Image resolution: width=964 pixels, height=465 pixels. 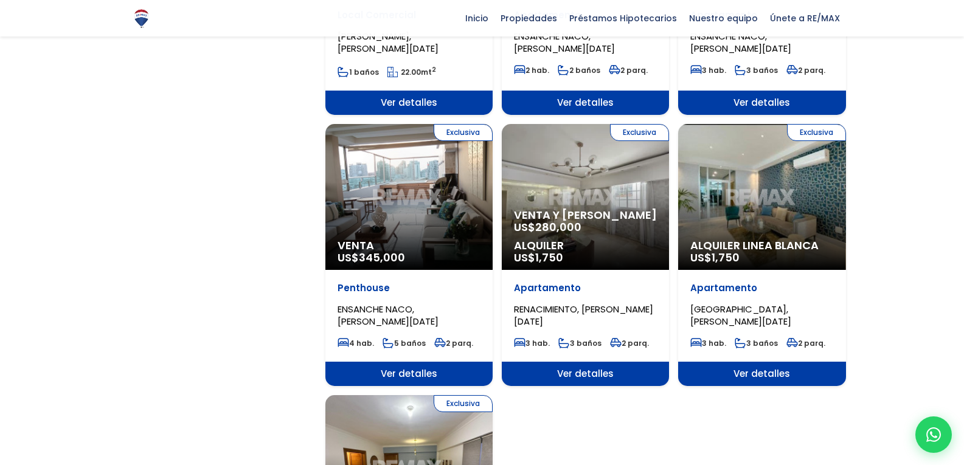 I want to click on span: 4 hab., so click(x=356, y=343).